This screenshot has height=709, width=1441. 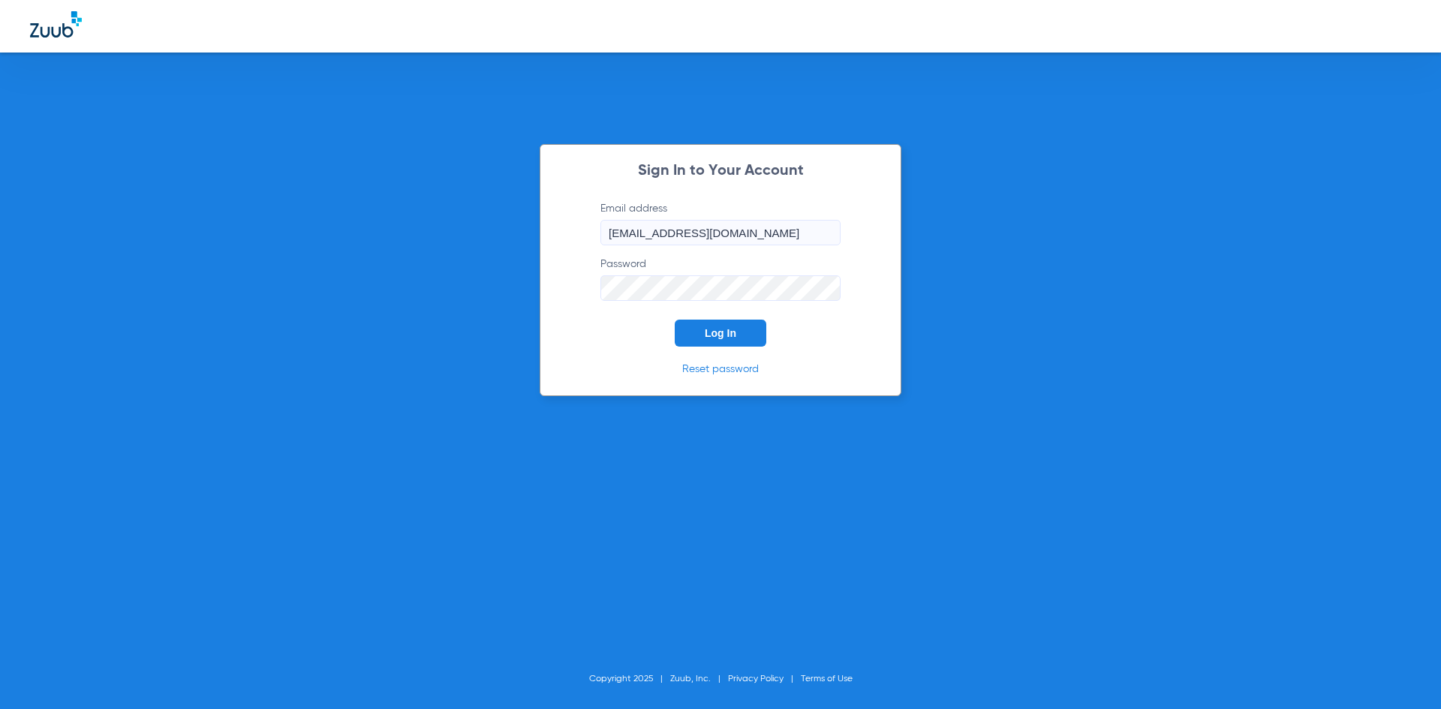 What do you see at coordinates (826, 679) in the screenshot?
I see `a: Terms of Use` at bounding box center [826, 679].